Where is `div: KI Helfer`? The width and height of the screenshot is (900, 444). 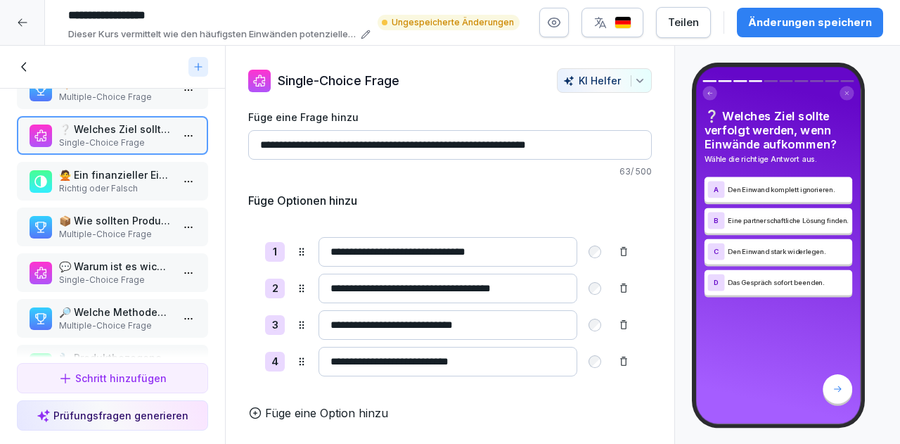
div: KI Helfer is located at coordinates (604, 80).